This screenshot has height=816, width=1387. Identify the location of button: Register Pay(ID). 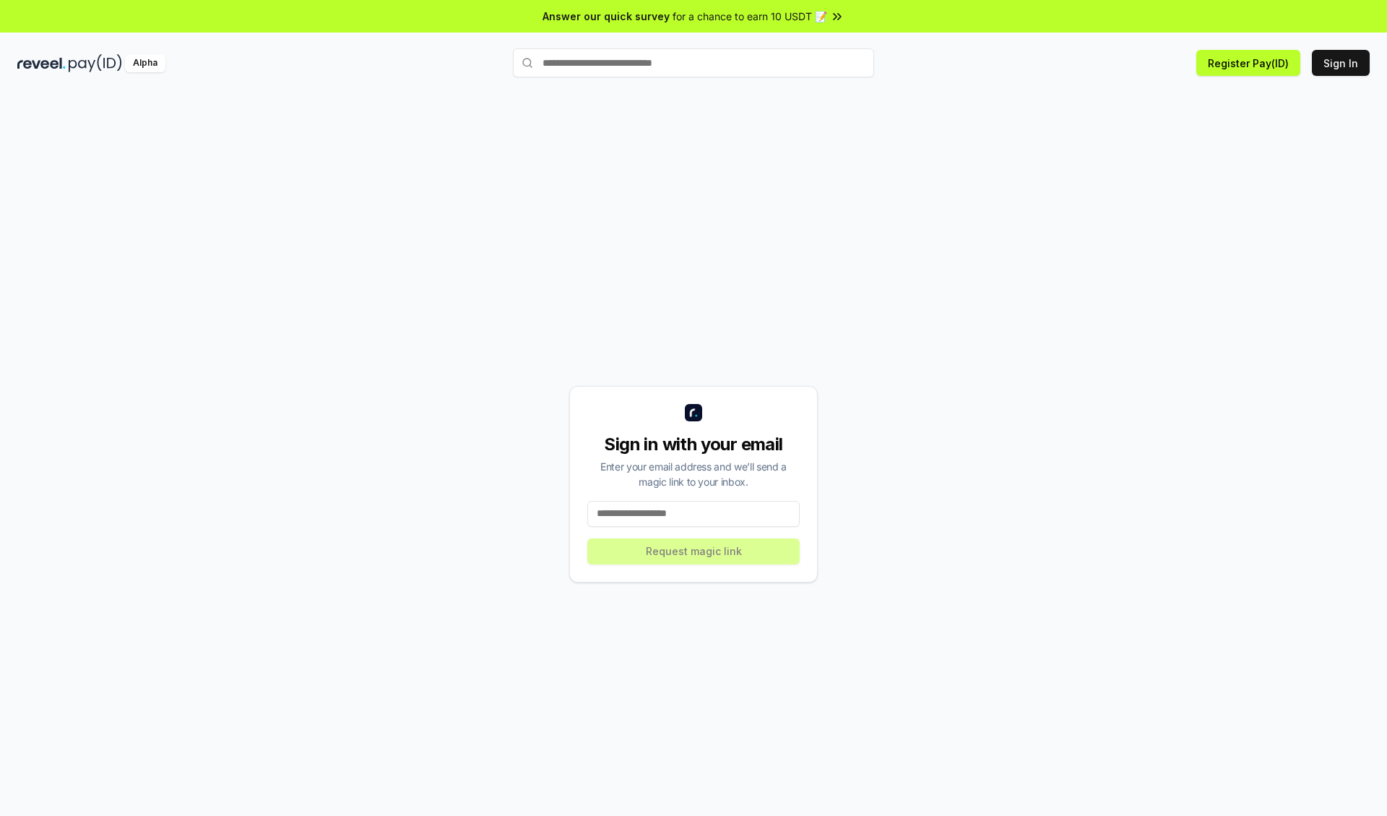
(1248, 63).